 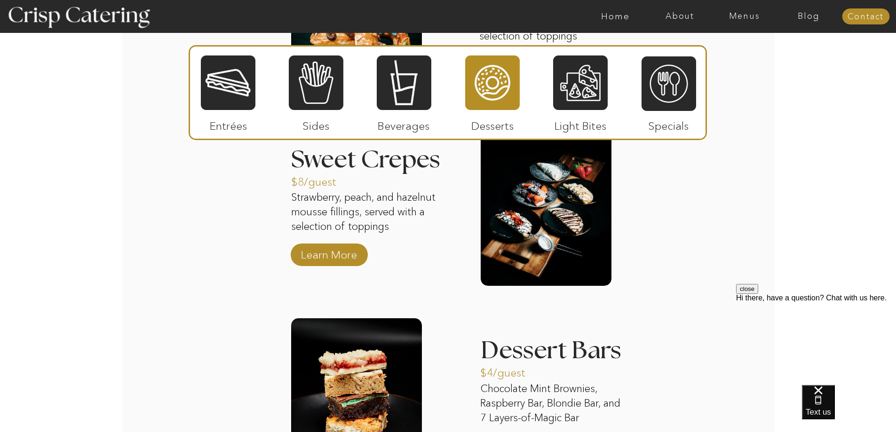 What do you see at coordinates (329, 253) in the screenshot?
I see `a: Learn More` at bounding box center [329, 253].